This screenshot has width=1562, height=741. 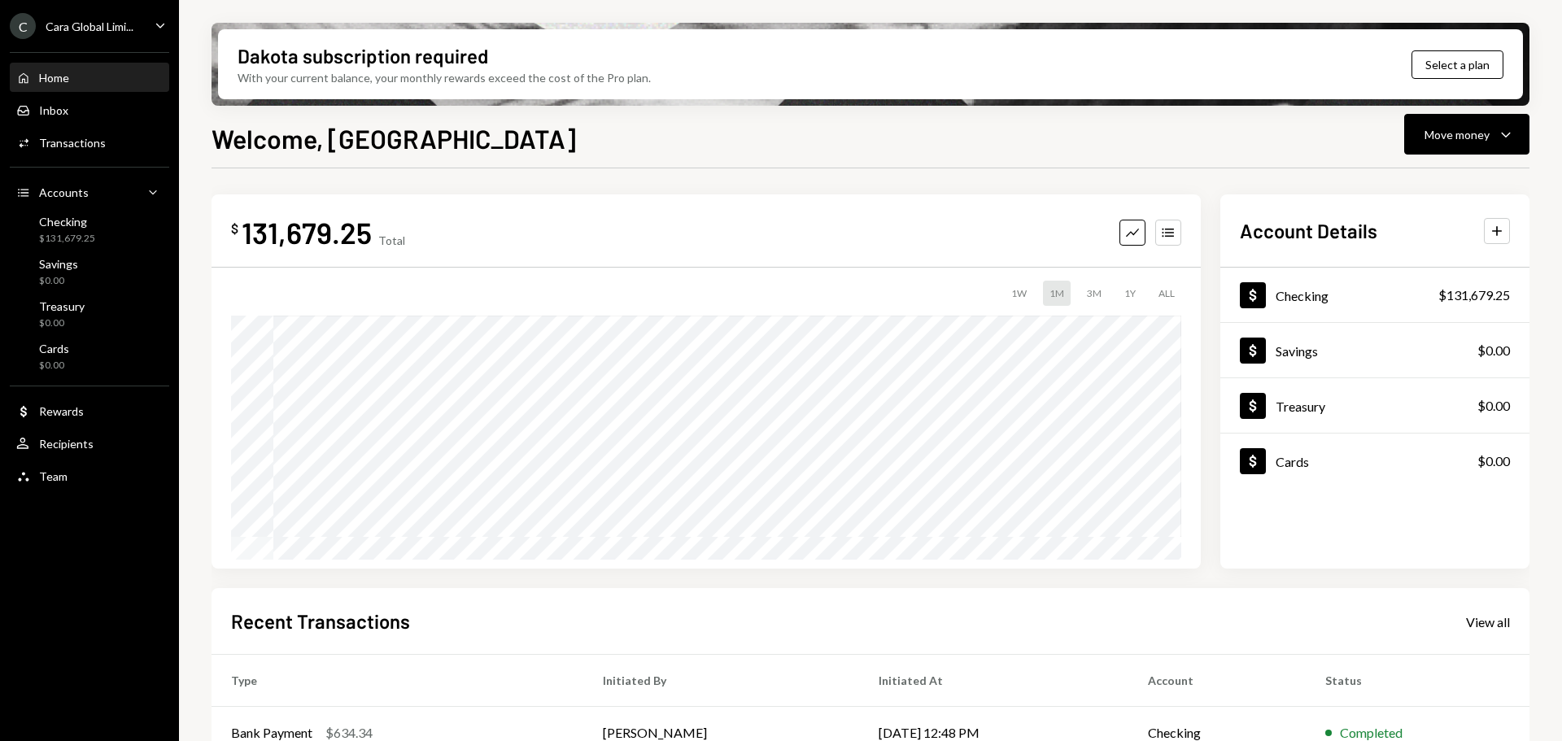 What do you see at coordinates (307, 232) in the screenshot?
I see `div: 131,679.25` at bounding box center [307, 232].